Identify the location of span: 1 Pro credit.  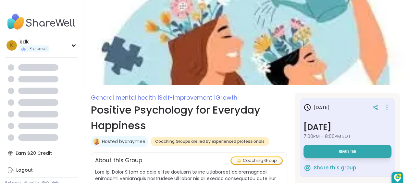
(37, 49).